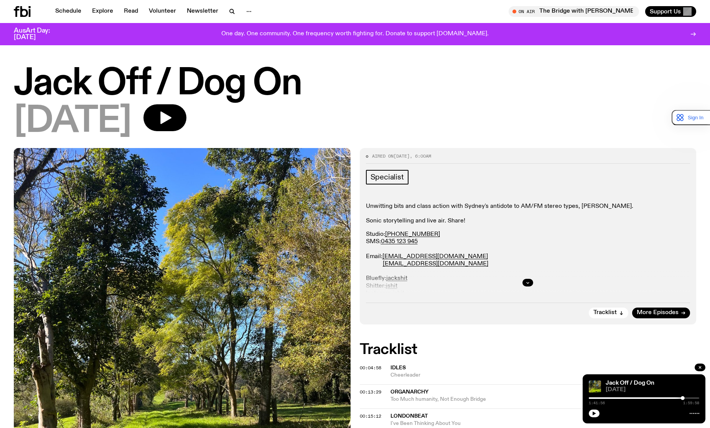 Image resolution: width=710 pixels, height=428 pixels. Describe the element at coordinates (665, 12) in the screenshot. I see `span: Support Us` at that location.